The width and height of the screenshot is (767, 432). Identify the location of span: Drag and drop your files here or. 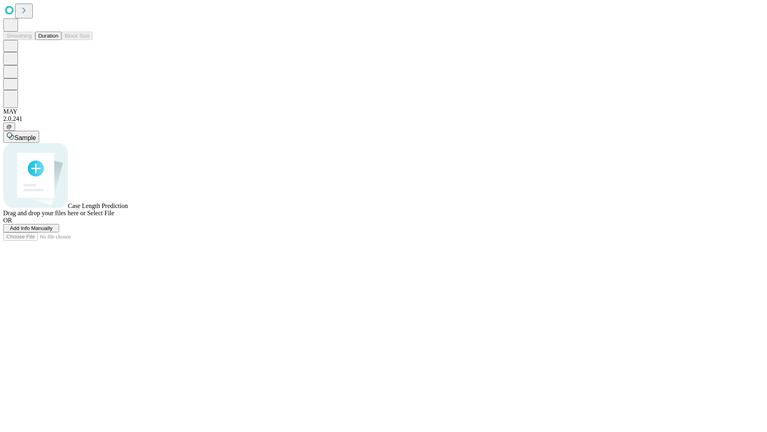
(44, 213).